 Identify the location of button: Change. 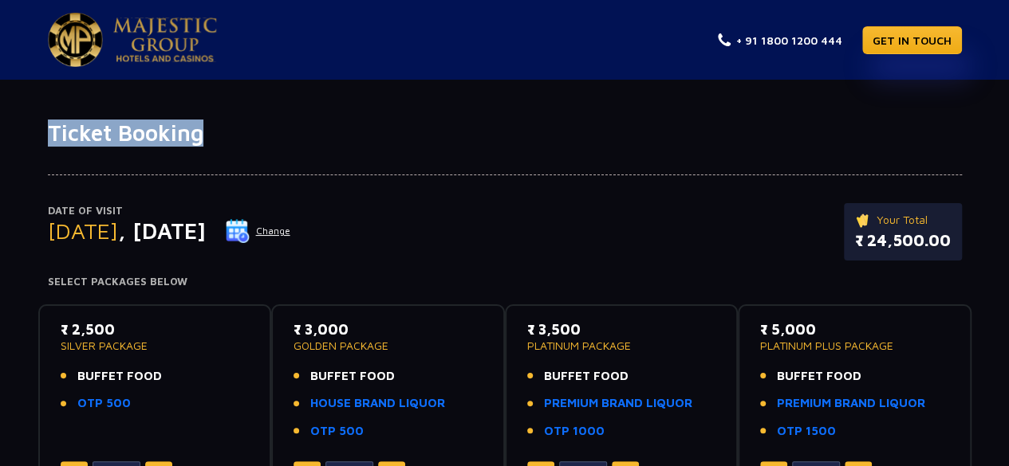
(258, 231).